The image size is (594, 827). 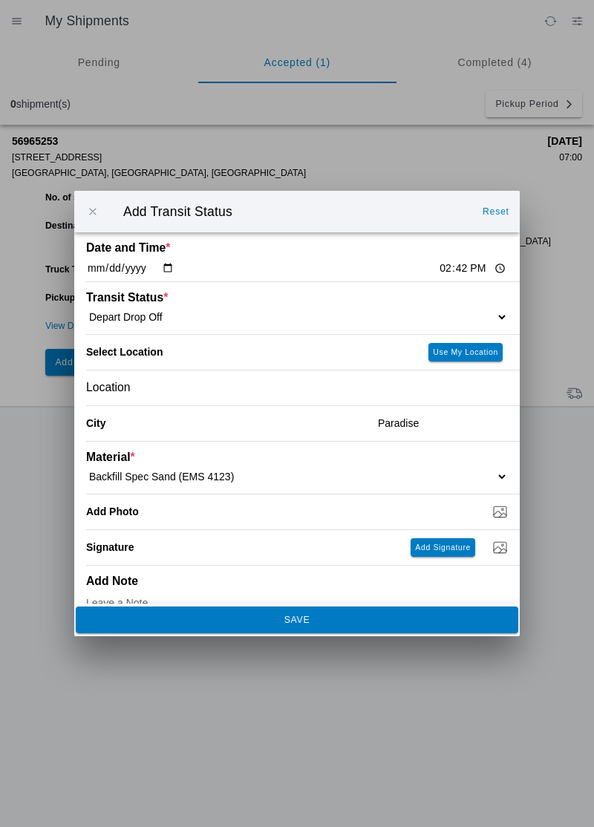 I want to click on ion-label: Date and Time, so click(x=244, y=248).